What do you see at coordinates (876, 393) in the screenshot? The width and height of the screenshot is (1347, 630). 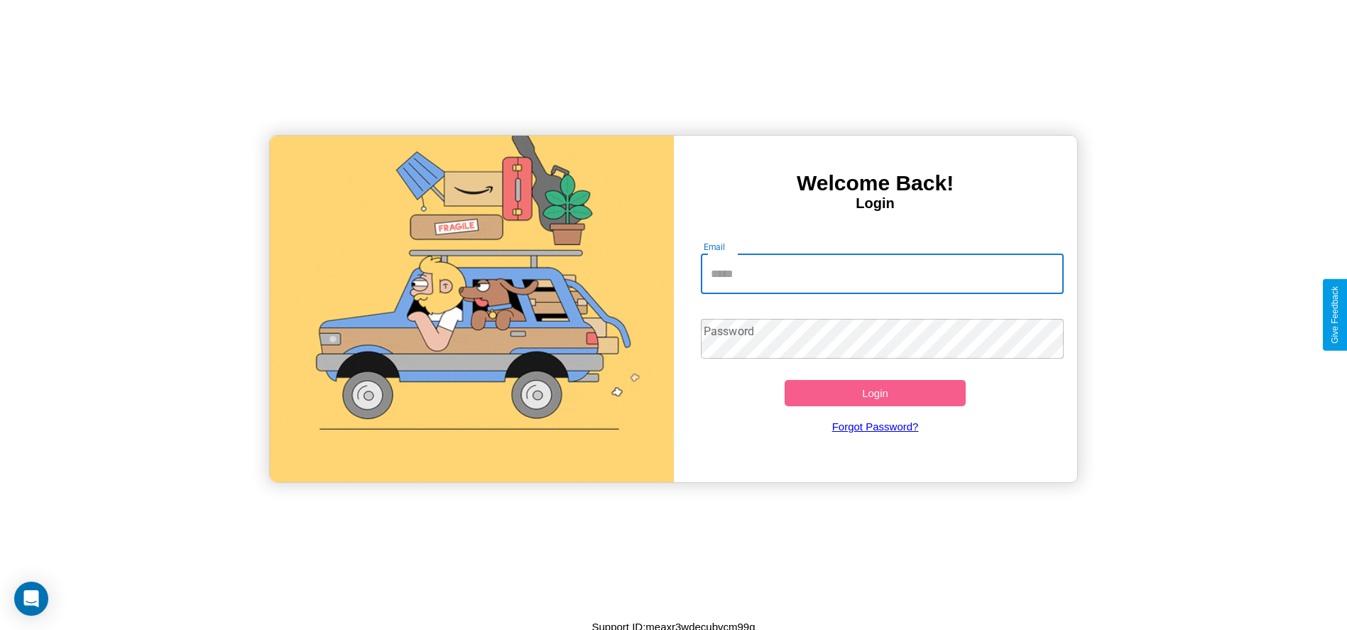 I see `button: Login` at bounding box center [876, 393].